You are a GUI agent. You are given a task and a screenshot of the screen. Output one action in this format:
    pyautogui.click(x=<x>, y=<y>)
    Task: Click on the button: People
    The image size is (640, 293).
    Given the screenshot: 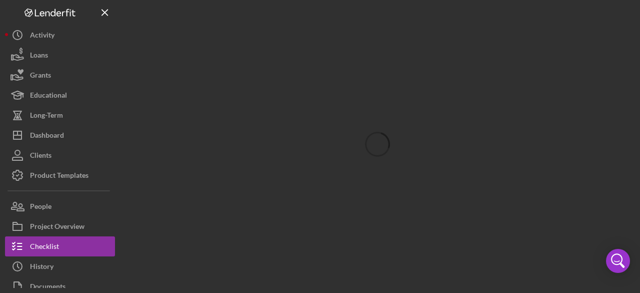 What is the action you would take?
    pyautogui.click(x=60, y=206)
    